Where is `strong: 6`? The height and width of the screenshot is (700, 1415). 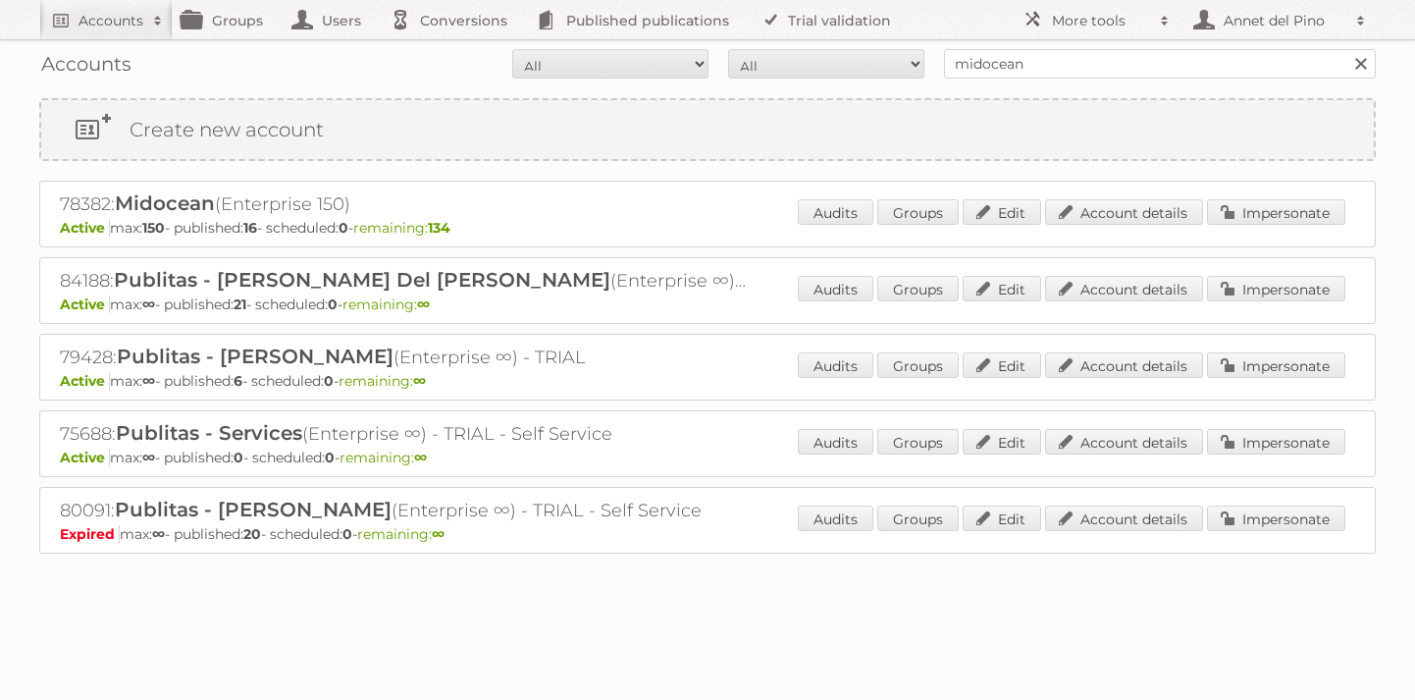 strong: 6 is located at coordinates (237, 381).